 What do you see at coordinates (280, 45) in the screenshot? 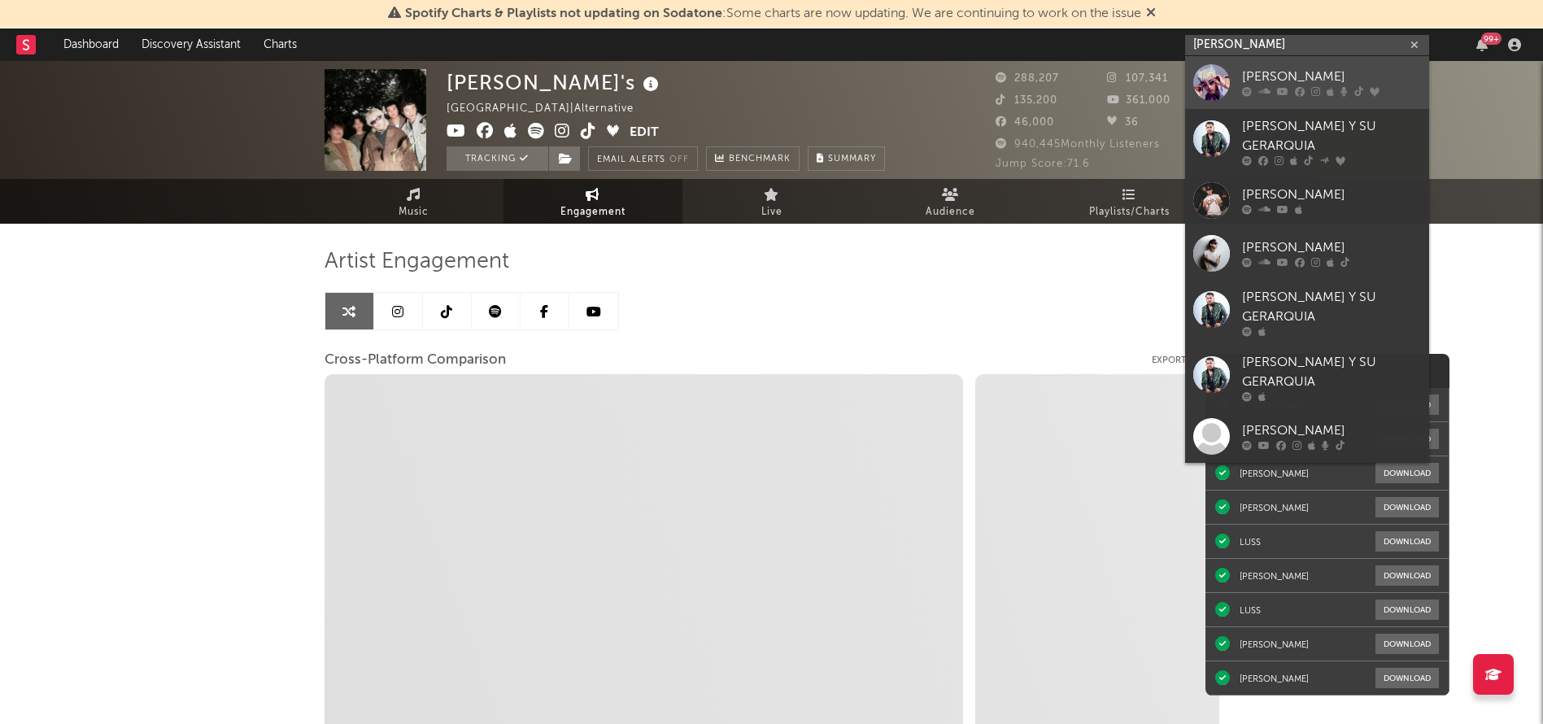
I see `a: Charts` at bounding box center [280, 45].